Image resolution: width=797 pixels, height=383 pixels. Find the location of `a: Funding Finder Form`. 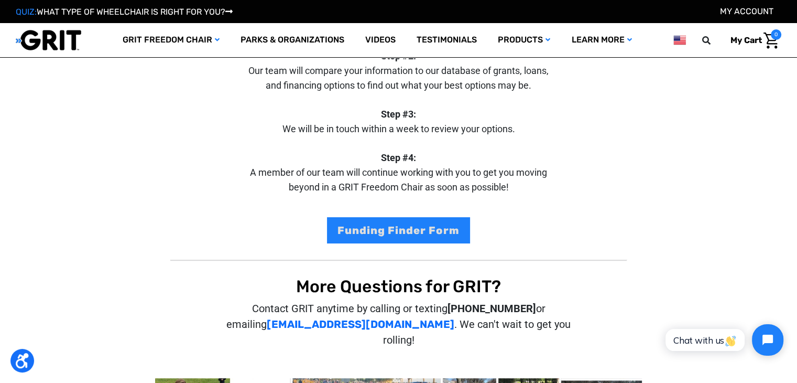

a: Funding Finder Form is located at coordinates (398, 230).